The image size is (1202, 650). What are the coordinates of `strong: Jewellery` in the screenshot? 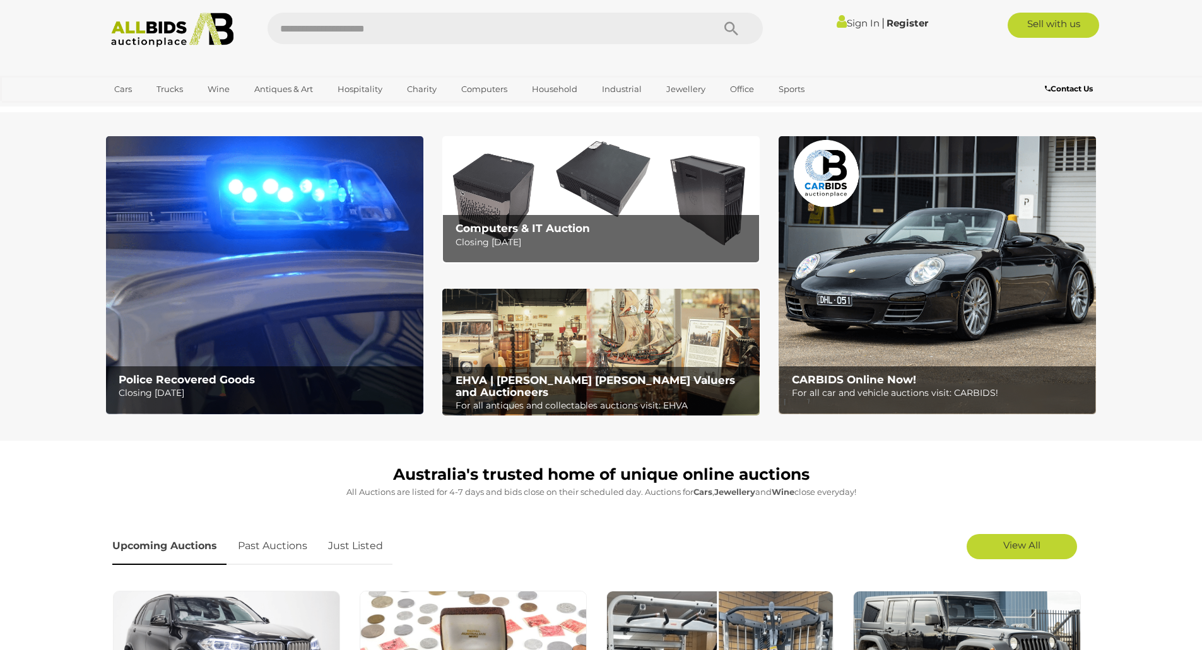 It's located at (734, 492).